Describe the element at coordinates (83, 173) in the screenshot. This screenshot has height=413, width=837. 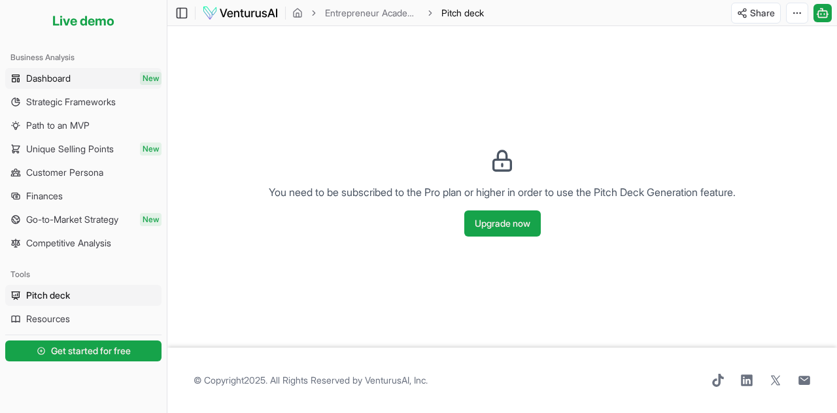
I see `a: Customer Persona` at that location.